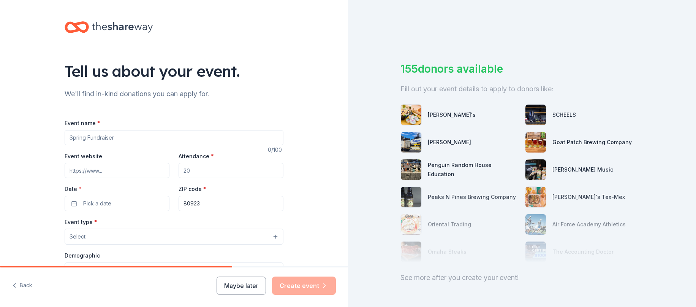  What do you see at coordinates (522, 89) in the screenshot?
I see `div: Fill out your event details to apply to donors like:` at bounding box center [522, 89].